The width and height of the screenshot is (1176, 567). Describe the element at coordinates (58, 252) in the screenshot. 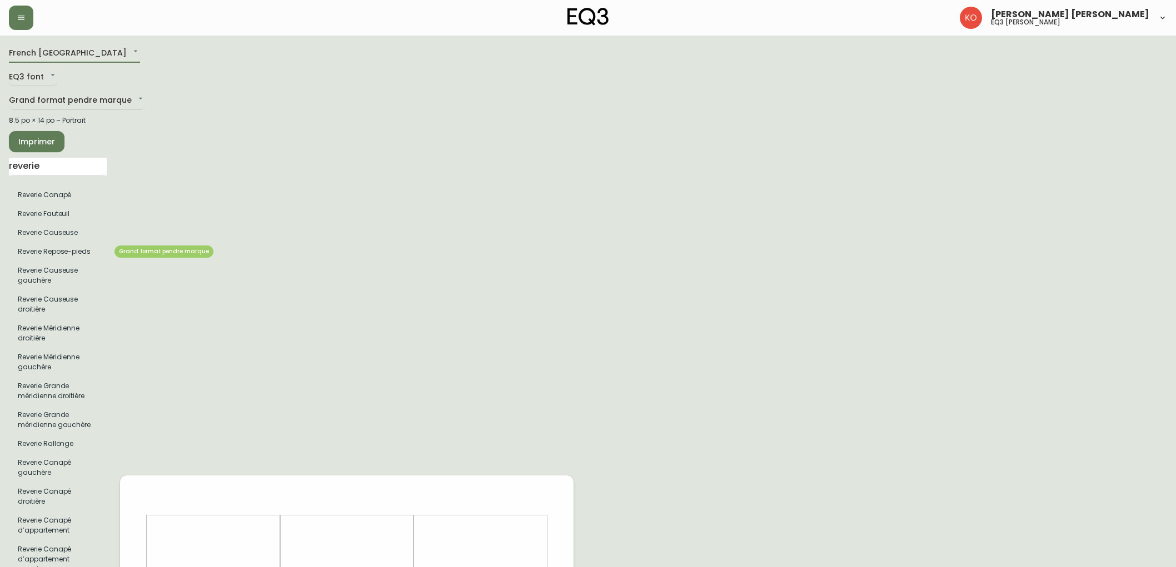

I see `li: Reverie Repose-pieds` at that location.